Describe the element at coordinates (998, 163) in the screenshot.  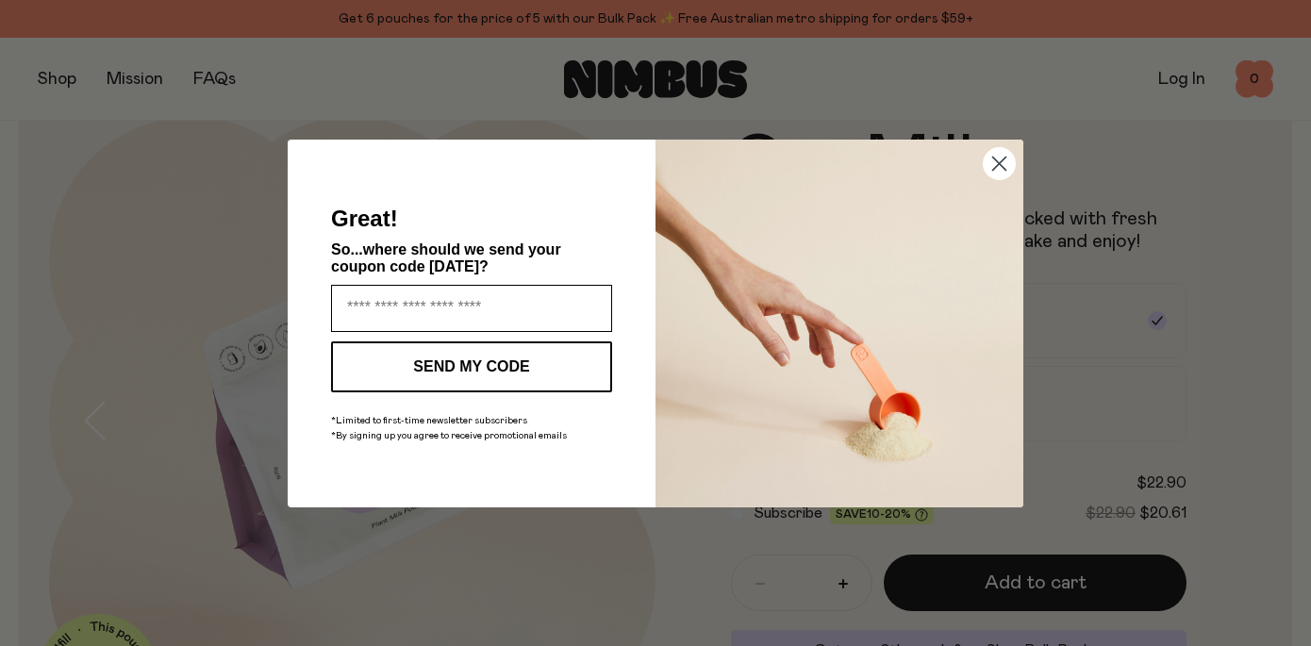
I see `button: Close dialog` at that location.